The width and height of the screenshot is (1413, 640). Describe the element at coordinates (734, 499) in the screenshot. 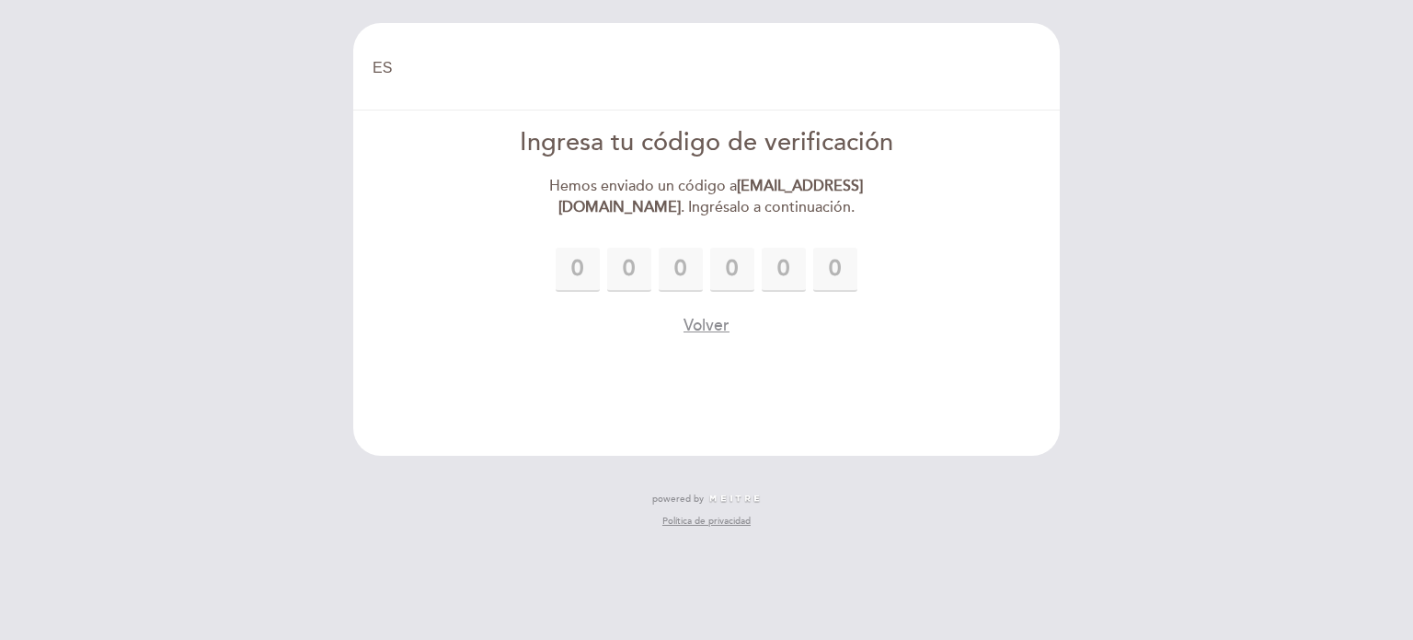

I see `img: MEITRE` at that location.